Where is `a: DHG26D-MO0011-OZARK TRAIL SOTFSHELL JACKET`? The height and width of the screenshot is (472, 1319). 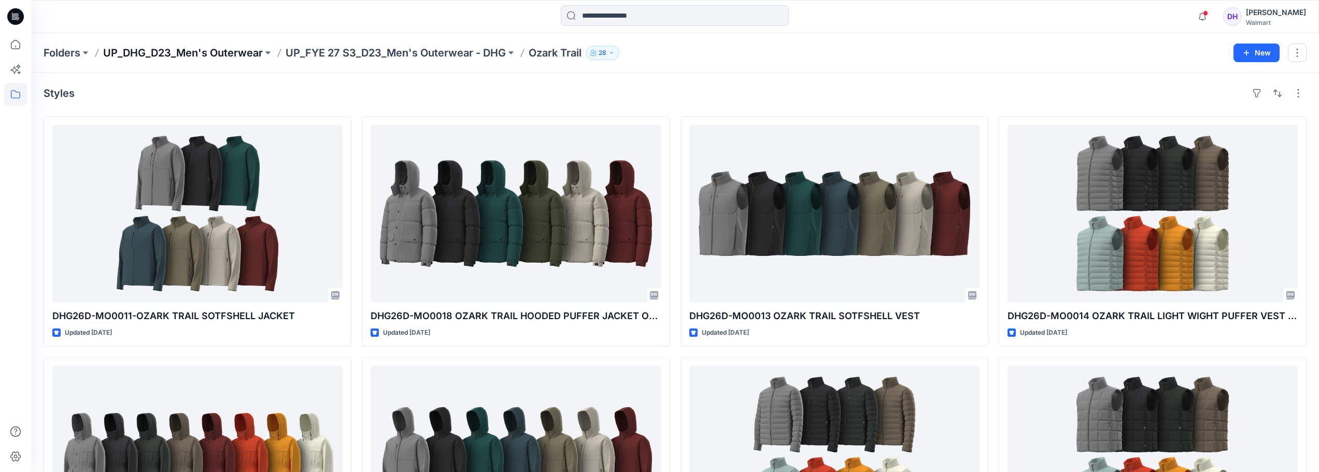 a: DHG26D-MO0011-OZARK TRAIL SOTFSHELL JACKET is located at coordinates (197, 214).